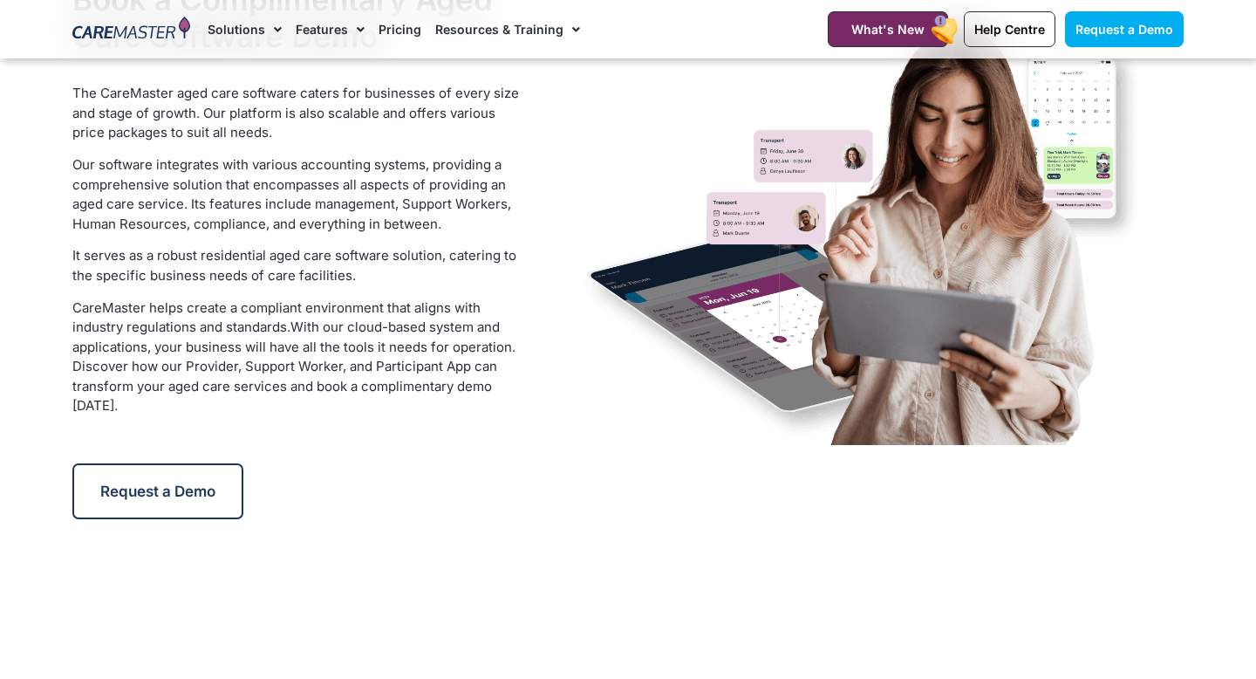  I want to click on p: It serves as a robust residential aged care software solution, catering to the specific business ..., so click(297, 265).